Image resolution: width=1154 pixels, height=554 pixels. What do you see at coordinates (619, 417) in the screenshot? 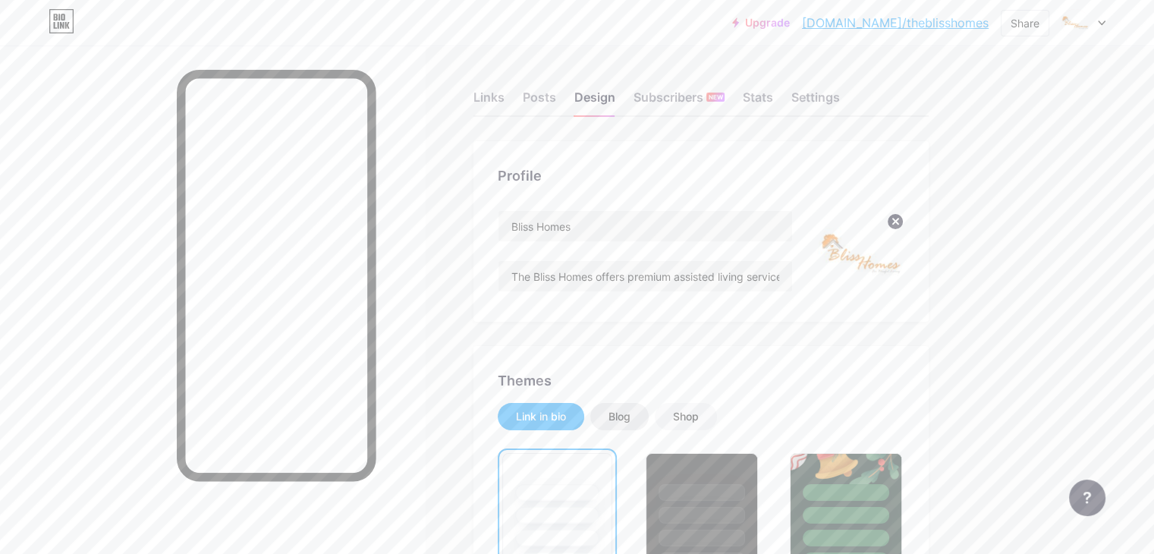
I see `div: Blog` at bounding box center [619, 417].